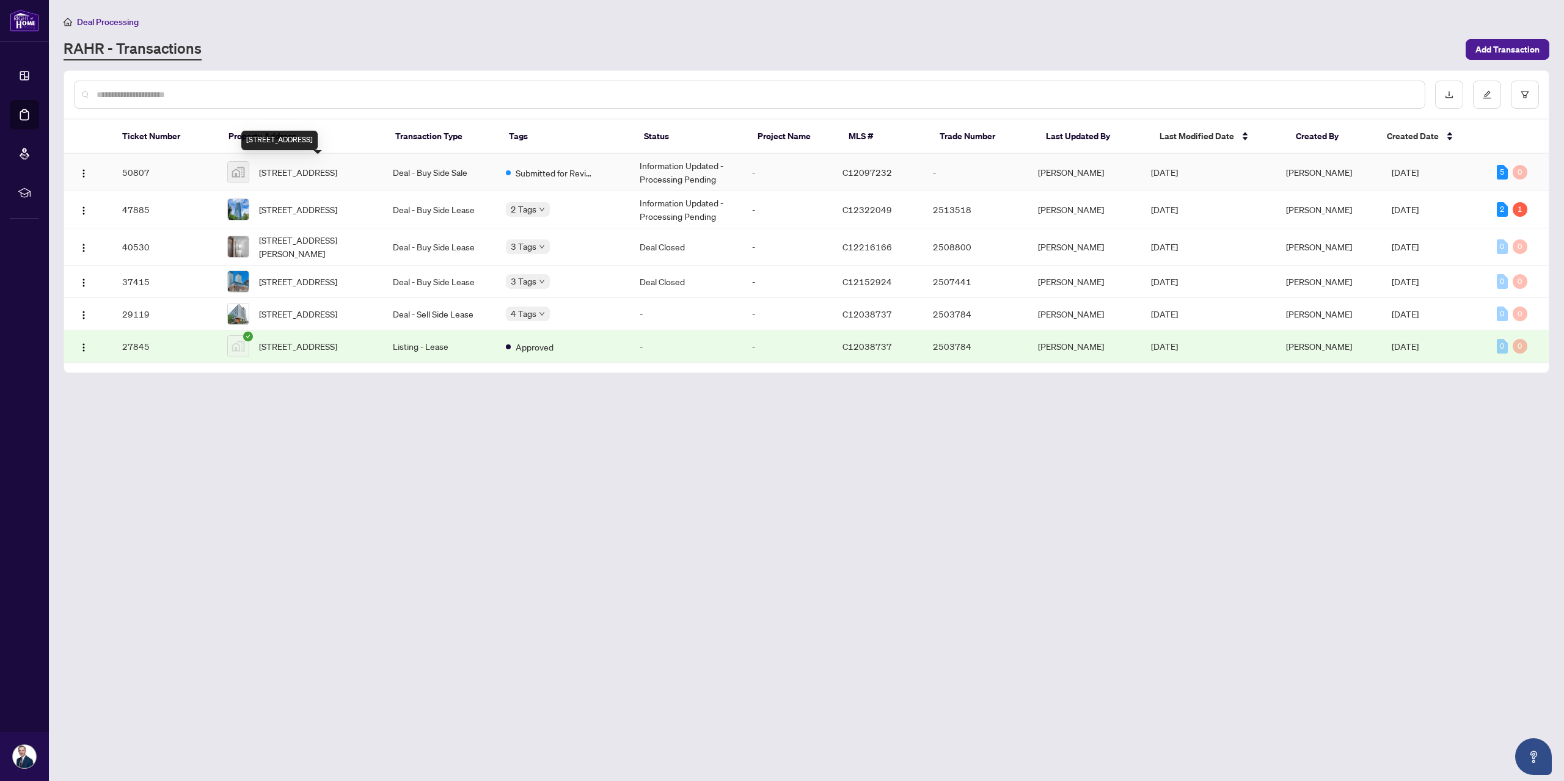  What do you see at coordinates (1449, 95) in the screenshot?
I see `button: download` at bounding box center [1449, 95].